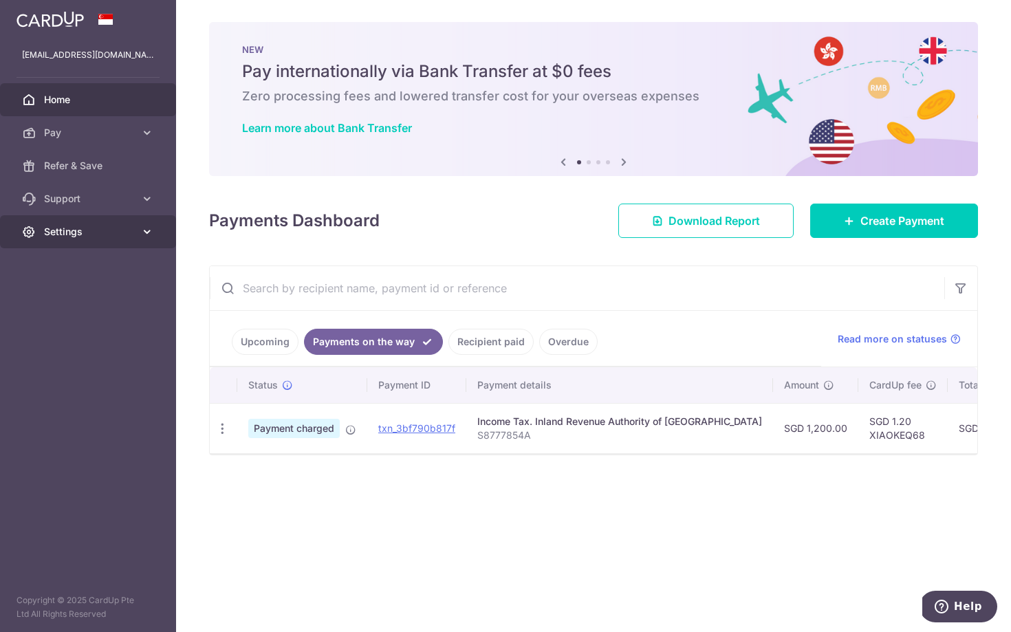 This screenshot has width=1011, height=632. What do you see at coordinates (568, 342) in the screenshot?
I see `a: Overdue` at bounding box center [568, 342].